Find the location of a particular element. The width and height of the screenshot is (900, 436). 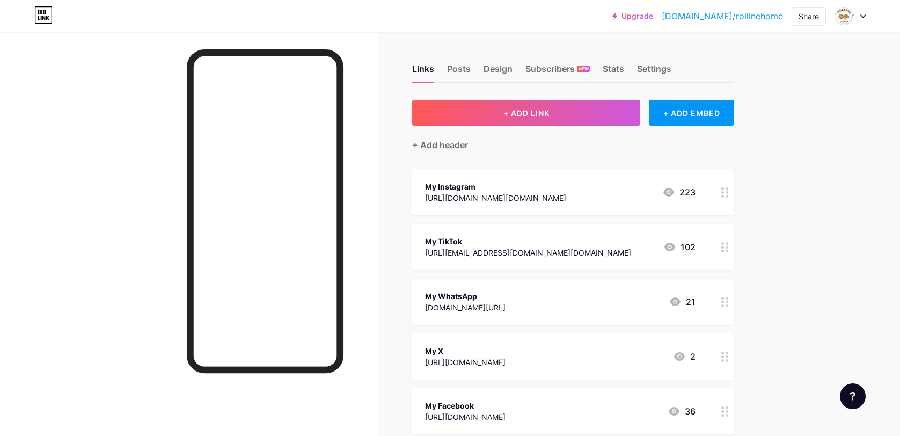

div: 21 is located at coordinates (682, 302).